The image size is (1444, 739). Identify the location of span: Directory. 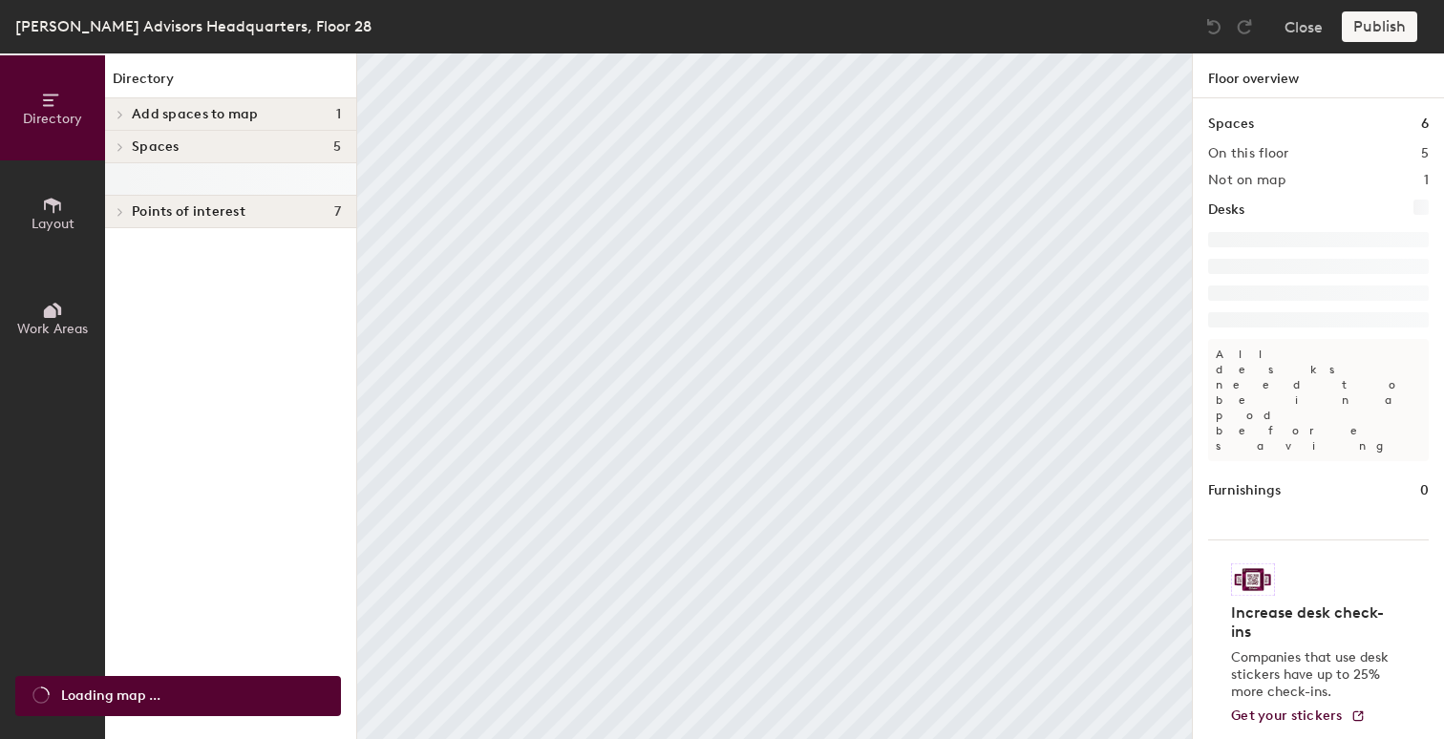
(53, 118).